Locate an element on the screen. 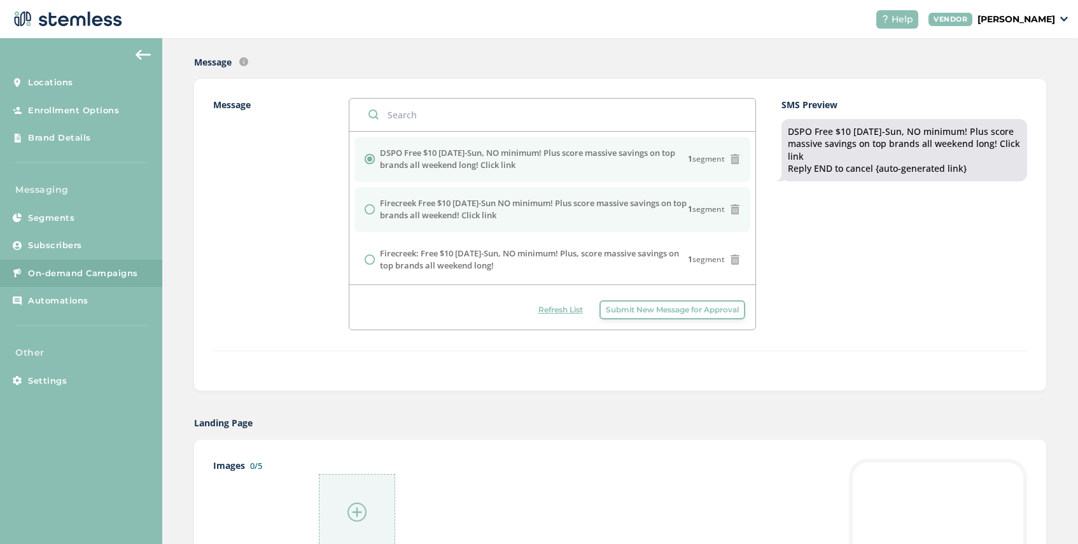  img: icon-arrow-back-accent-c549486e.svg is located at coordinates (143, 55).